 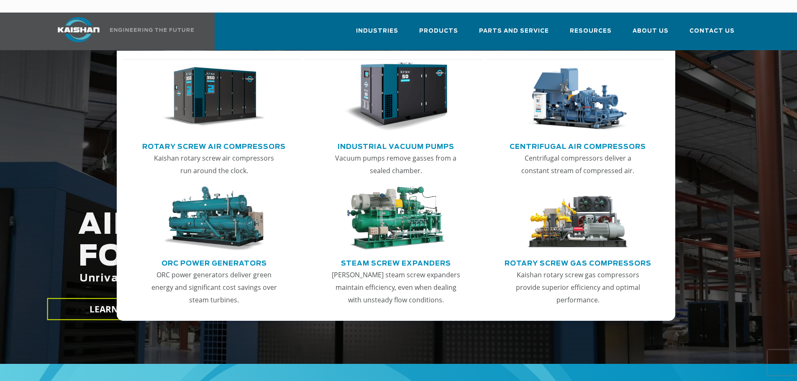 I want to click on span: LEARN MORE, so click(x=118, y=309).